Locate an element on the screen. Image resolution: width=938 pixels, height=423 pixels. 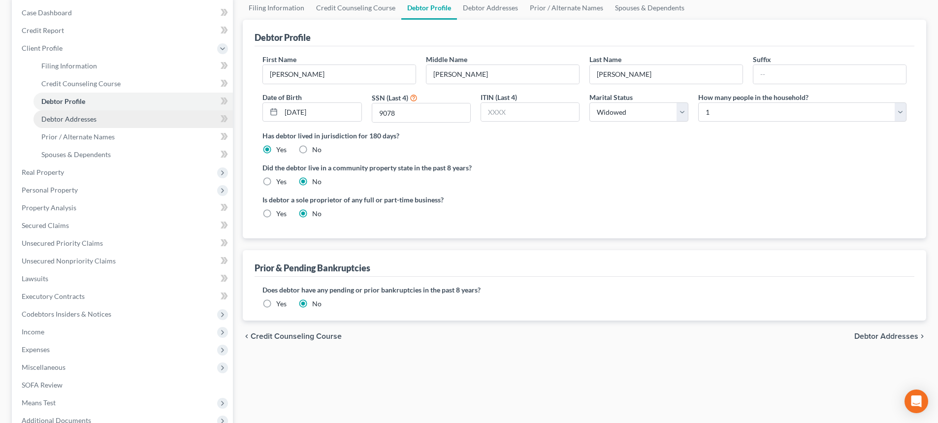
a: Unsecured Priority Claims is located at coordinates (123, 243).